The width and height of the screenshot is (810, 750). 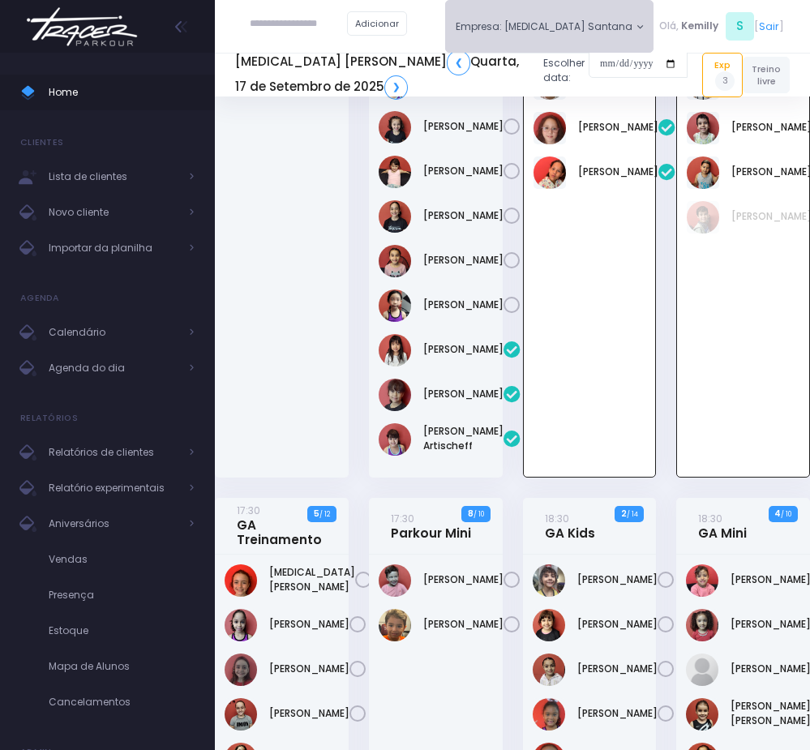 What do you see at coordinates (395, 261) in the screenshot?
I see `img: Niara Belisário Cruz` at bounding box center [395, 261].